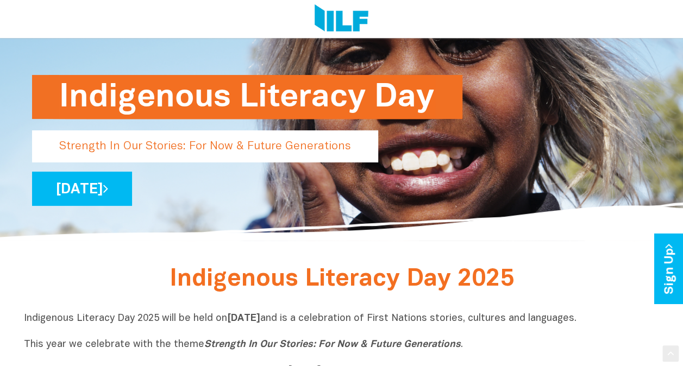 The image size is (683, 366). Describe the element at coordinates (333, 345) in the screenshot. I see `i: Strength In Our Stories: For Now & Future Generations` at that location.